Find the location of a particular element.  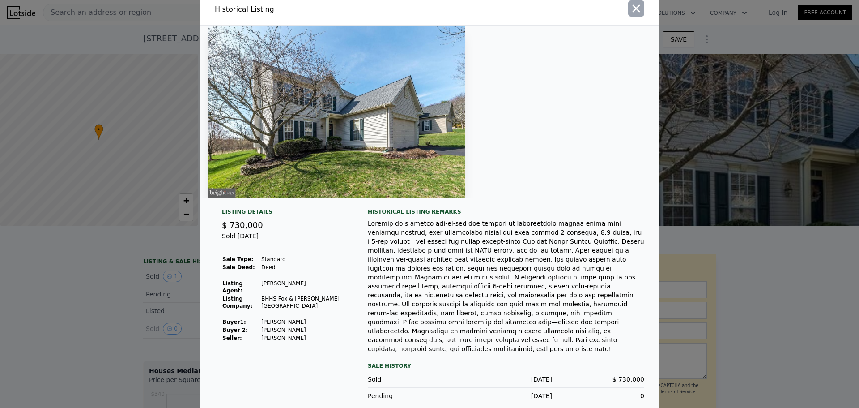

div: Historical Listing remarks is located at coordinates (506, 212).